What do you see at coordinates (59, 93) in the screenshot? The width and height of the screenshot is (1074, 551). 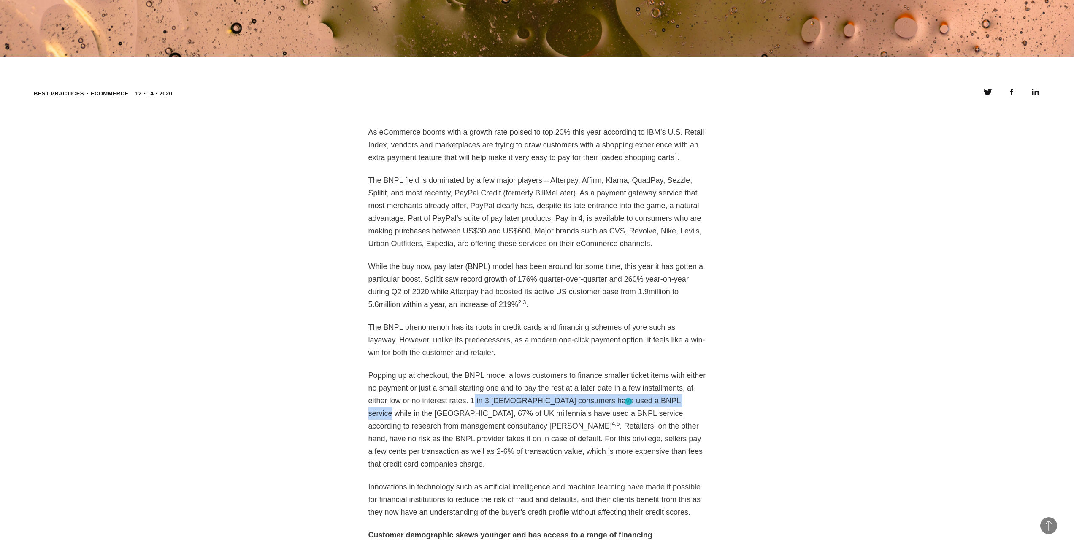 I see `a: Best practices` at bounding box center [59, 93].